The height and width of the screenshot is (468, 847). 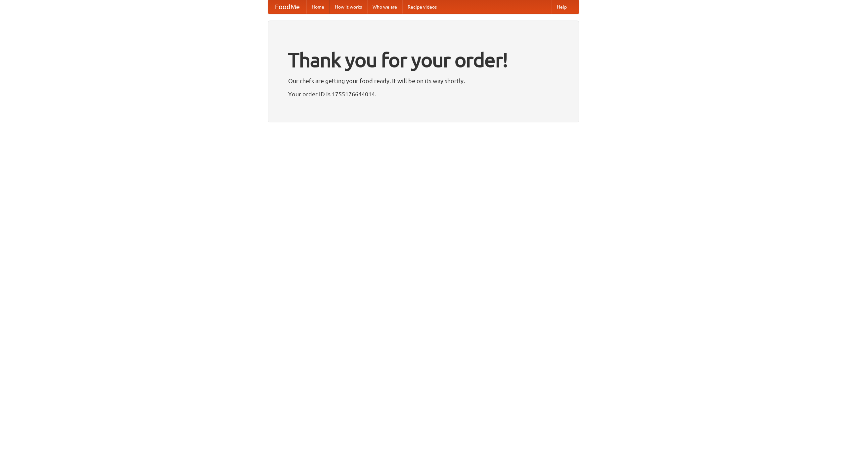 What do you see at coordinates (287, 7) in the screenshot?
I see `a: FoodMe` at bounding box center [287, 7].